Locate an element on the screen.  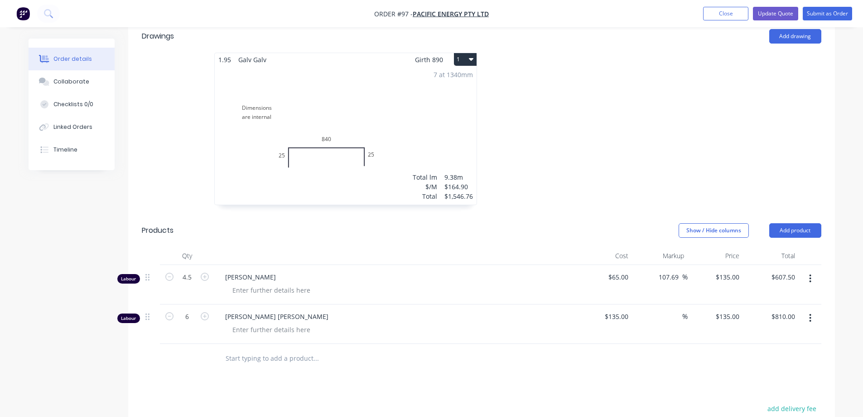
span: Order #97 - is located at coordinates (393, 14).